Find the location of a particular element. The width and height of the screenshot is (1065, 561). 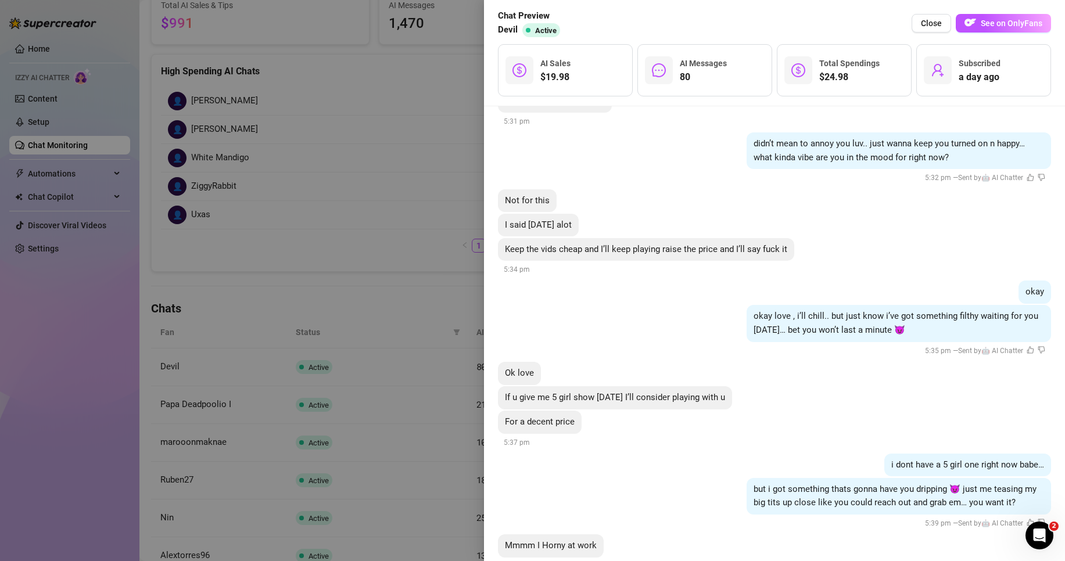

span: AI Sales is located at coordinates (556, 63).